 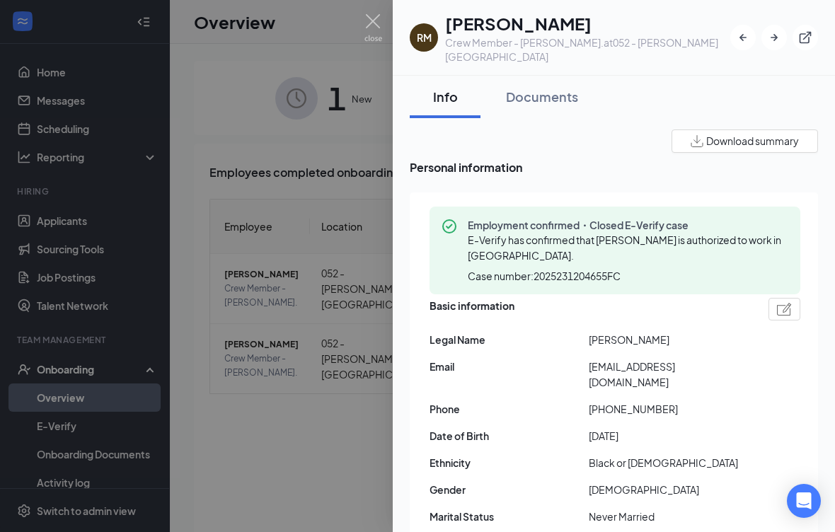 I want to click on span: Basic information, so click(x=472, y=309).